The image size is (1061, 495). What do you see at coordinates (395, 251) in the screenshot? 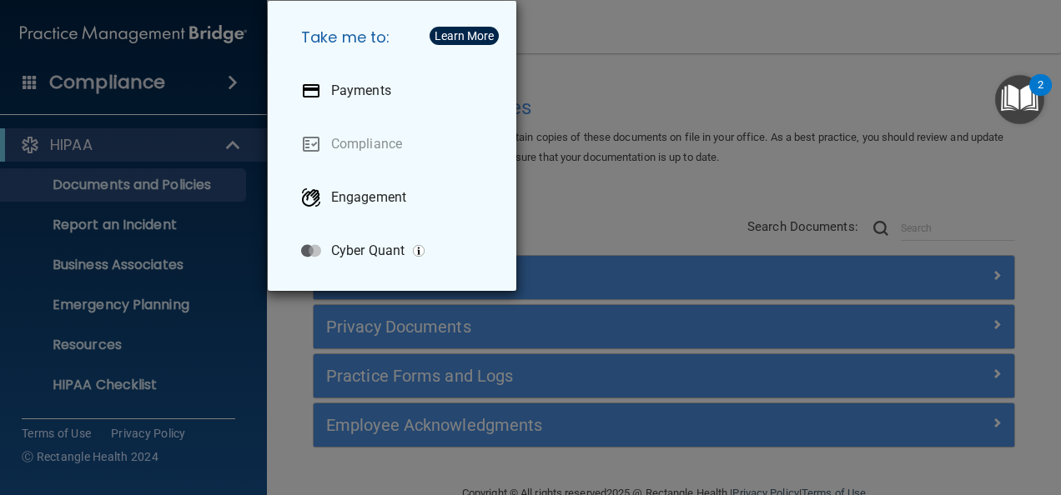
I see `a: Cyber Quant` at bounding box center [395, 251].